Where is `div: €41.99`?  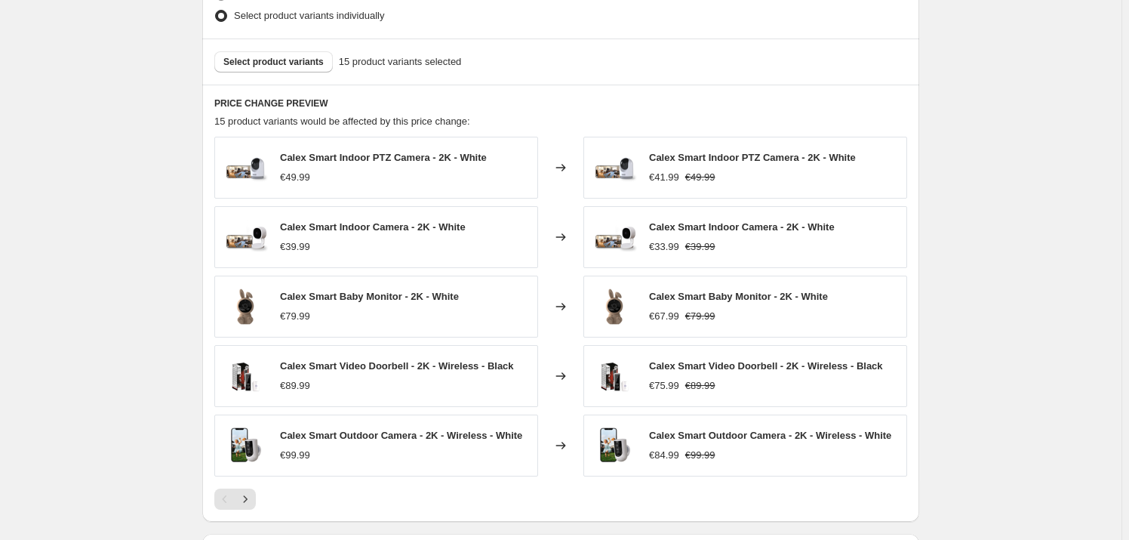
div: €41.99 is located at coordinates (664, 177).